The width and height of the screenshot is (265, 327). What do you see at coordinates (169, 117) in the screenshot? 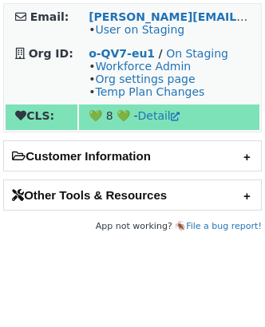
I see `td: 💚 8 💚 -` at bounding box center [169, 117].